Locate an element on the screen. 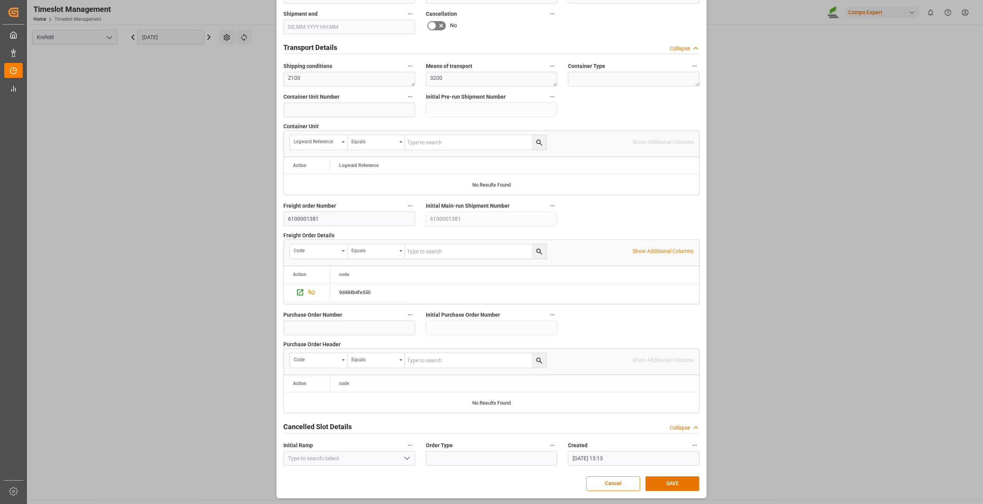 The width and height of the screenshot is (983, 504). span: Created is located at coordinates (577, 445).